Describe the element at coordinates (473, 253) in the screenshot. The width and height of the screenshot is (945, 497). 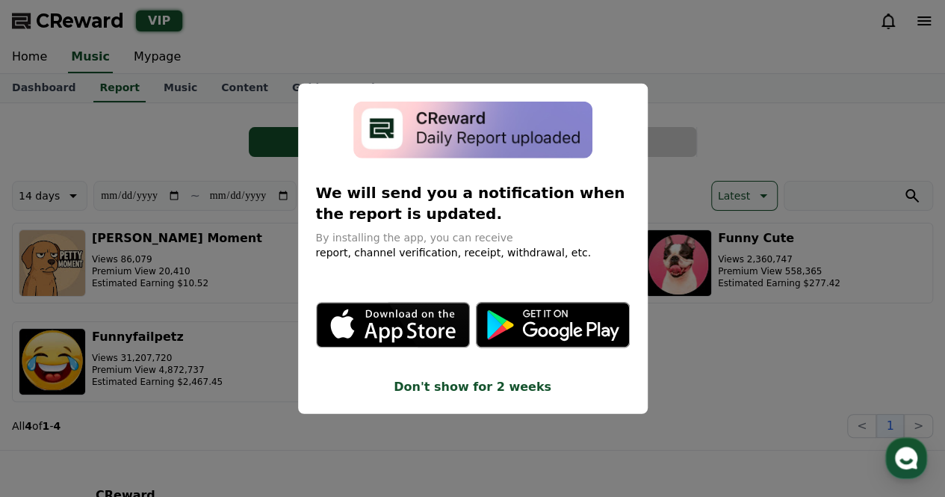
I see `p: report, channel verification, receipt, withdrawal, etc.` at that location.